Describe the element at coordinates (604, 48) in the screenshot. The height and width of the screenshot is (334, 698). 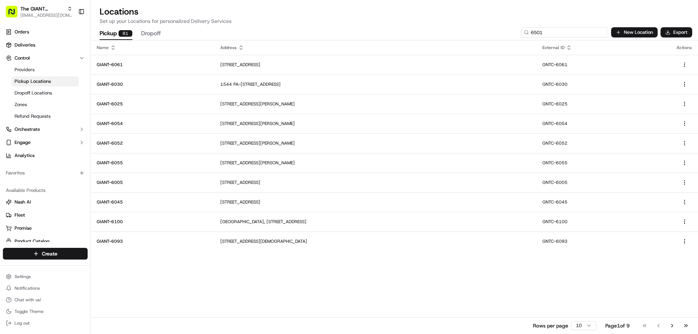
I see `div: External ID` at that location.